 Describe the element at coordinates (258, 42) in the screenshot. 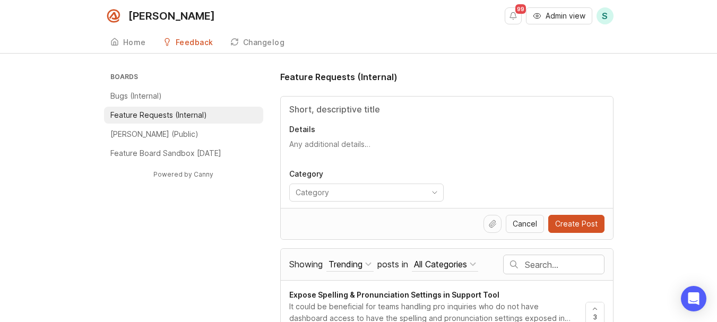

I see `a: Changelog` at that location.